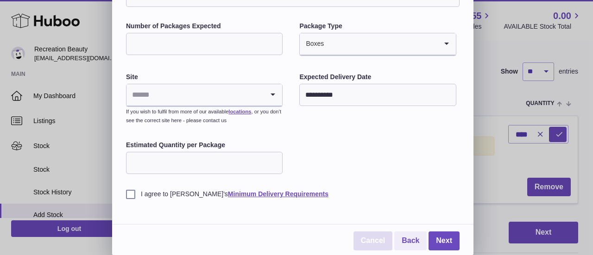 Image resolution: width=593 pixels, height=255 pixels. Describe the element at coordinates (204, 145) in the screenshot. I see `label: Estimated Quantity per Package` at that location.